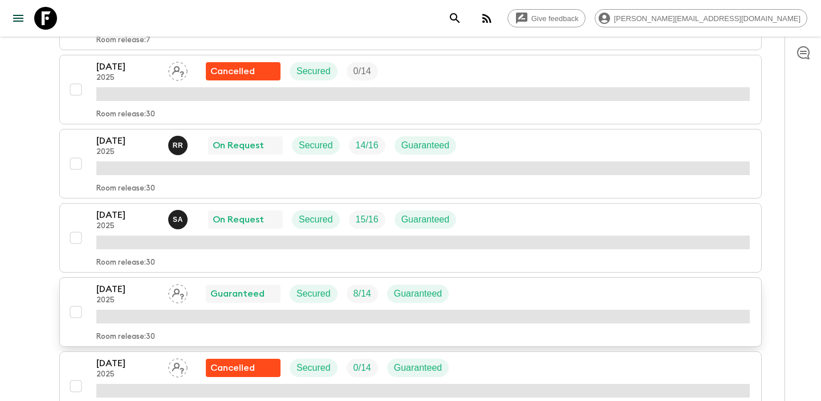 This screenshot has width=821, height=401. I want to click on a: Give feedback, so click(546, 18).